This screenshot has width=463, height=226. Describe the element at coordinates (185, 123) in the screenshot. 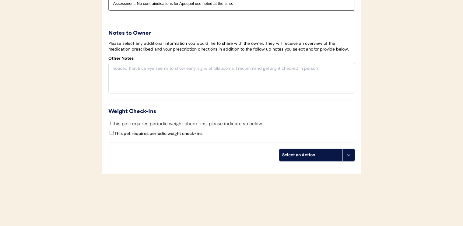

I see `div: If this pet requires periodic weight check-ins, please indicate so below.` at that location.